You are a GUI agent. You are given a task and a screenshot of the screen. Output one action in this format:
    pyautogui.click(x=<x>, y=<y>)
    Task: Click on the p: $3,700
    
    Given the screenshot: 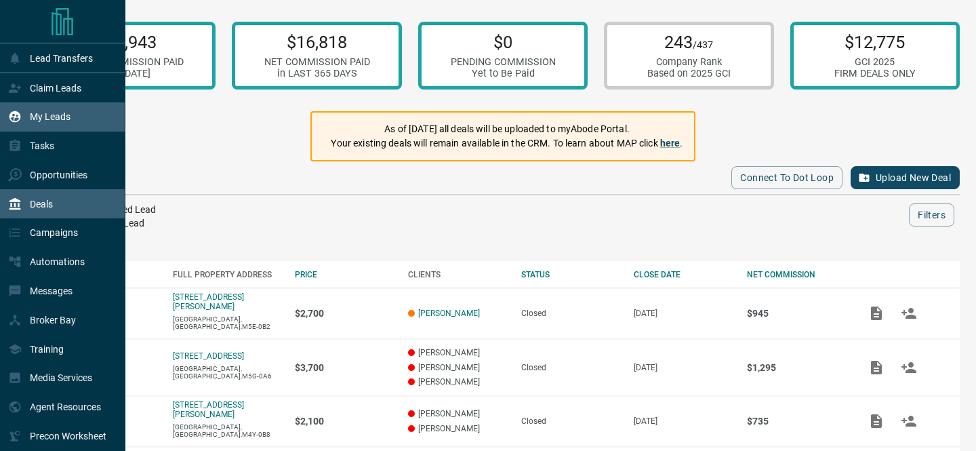 What is the action you would take?
    pyautogui.click(x=344, y=367)
    